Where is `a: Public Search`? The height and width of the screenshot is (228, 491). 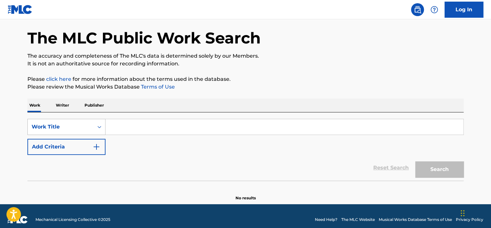
a: Public Search is located at coordinates (417, 10).